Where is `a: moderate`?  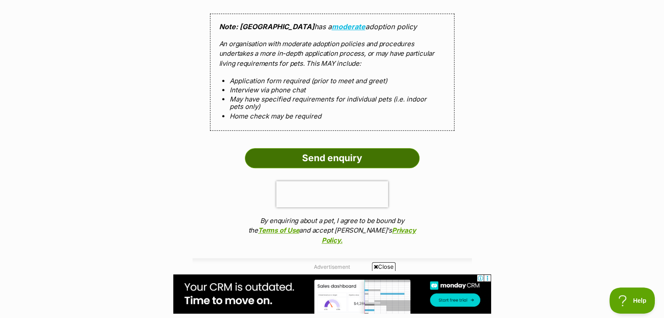 a: moderate is located at coordinates (348, 27).